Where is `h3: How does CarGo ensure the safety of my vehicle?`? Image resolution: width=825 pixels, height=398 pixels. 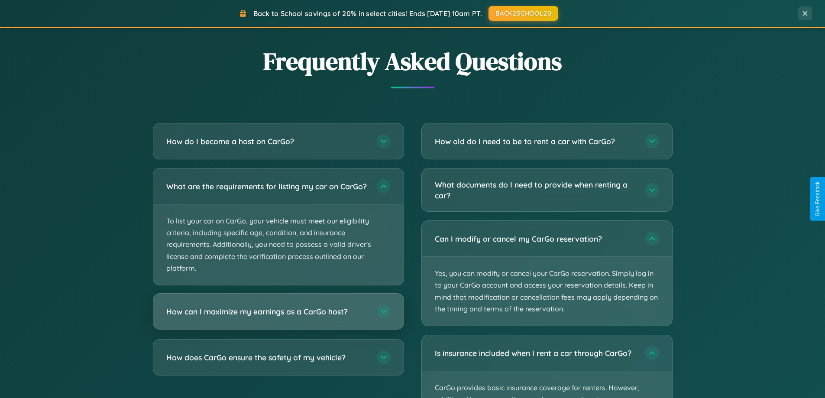 h3: How does CarGo ensure the safety of my vehicle? is located at coordinates (267, 357).